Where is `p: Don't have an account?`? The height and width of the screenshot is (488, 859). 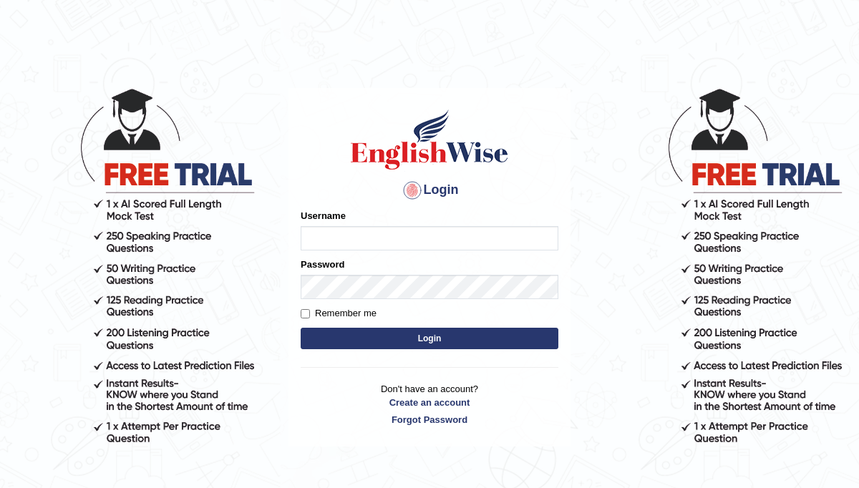
p: Don't have an account? is located at coordinates (429, 404).